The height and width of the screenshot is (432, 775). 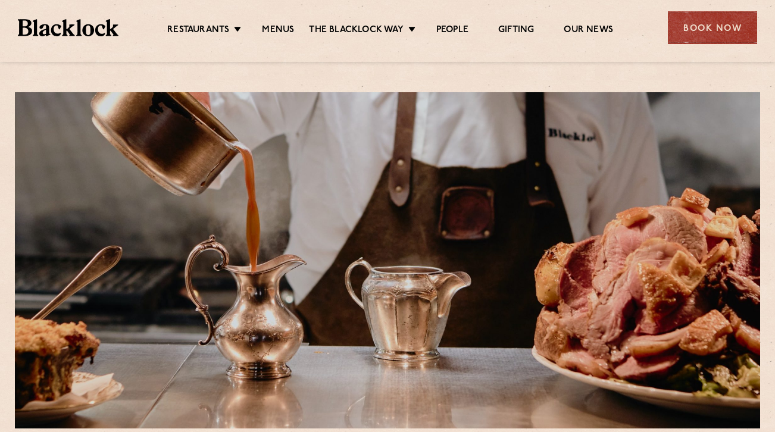 What do you see at coordinates (356, 31) in the screenshot?
I see `a: The Blacklock Way` at bounding box center [356, 31].